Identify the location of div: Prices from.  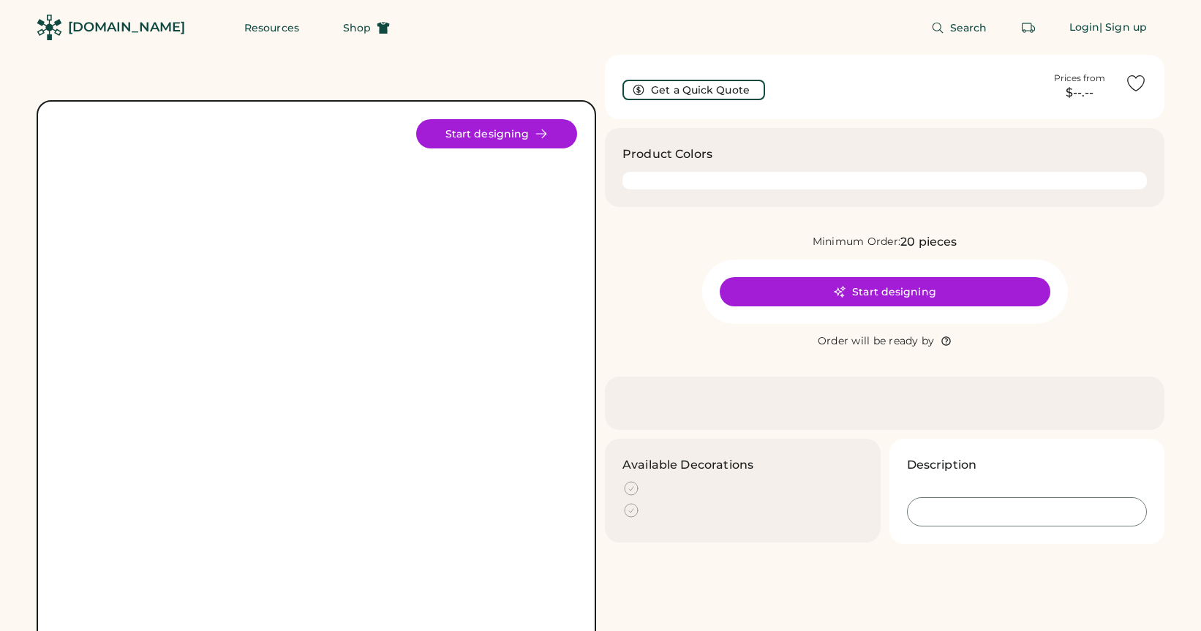
(1080, 78).